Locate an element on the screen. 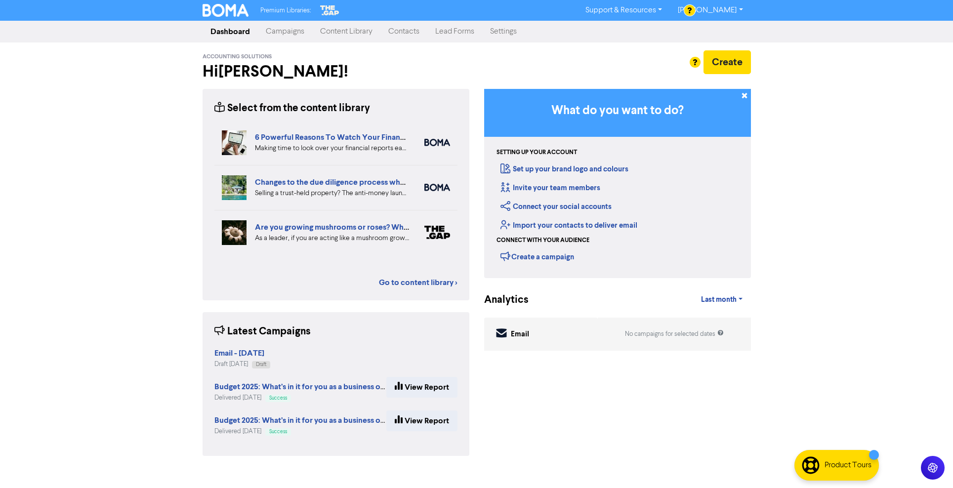 This screenshot has height=488, width=953. h3: What do you want to do? is located at coordinates (618, 111).